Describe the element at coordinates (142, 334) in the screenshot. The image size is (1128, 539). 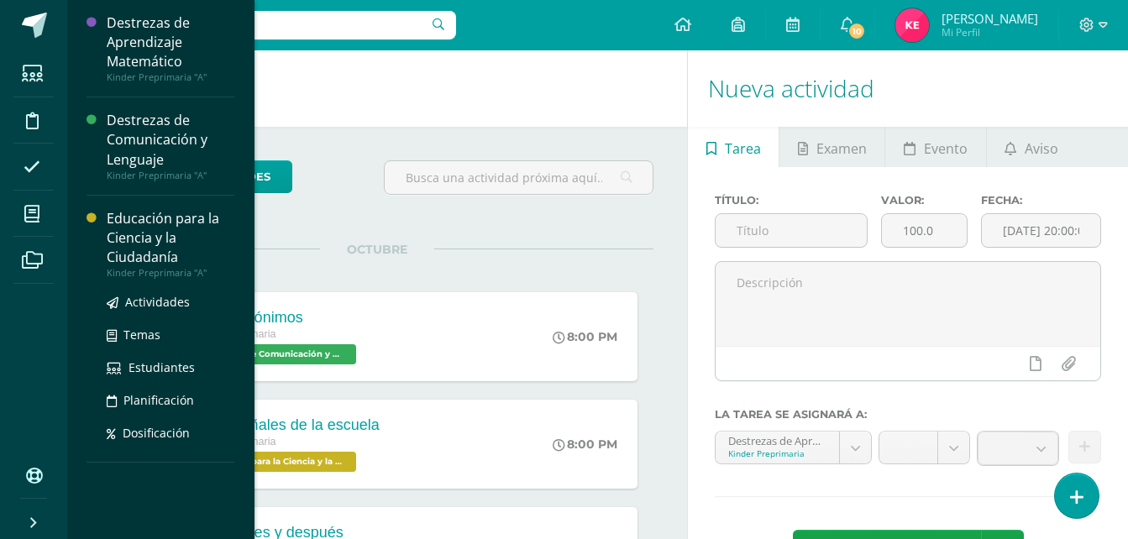
I see `span: Temas` at that location.